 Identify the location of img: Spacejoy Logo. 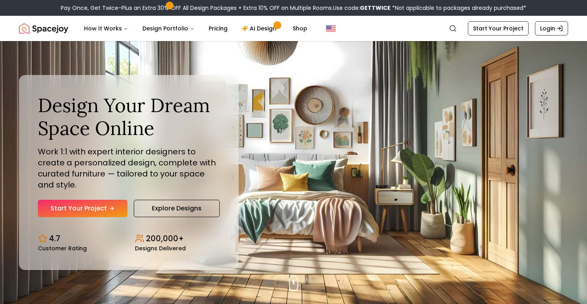
(43, 28).